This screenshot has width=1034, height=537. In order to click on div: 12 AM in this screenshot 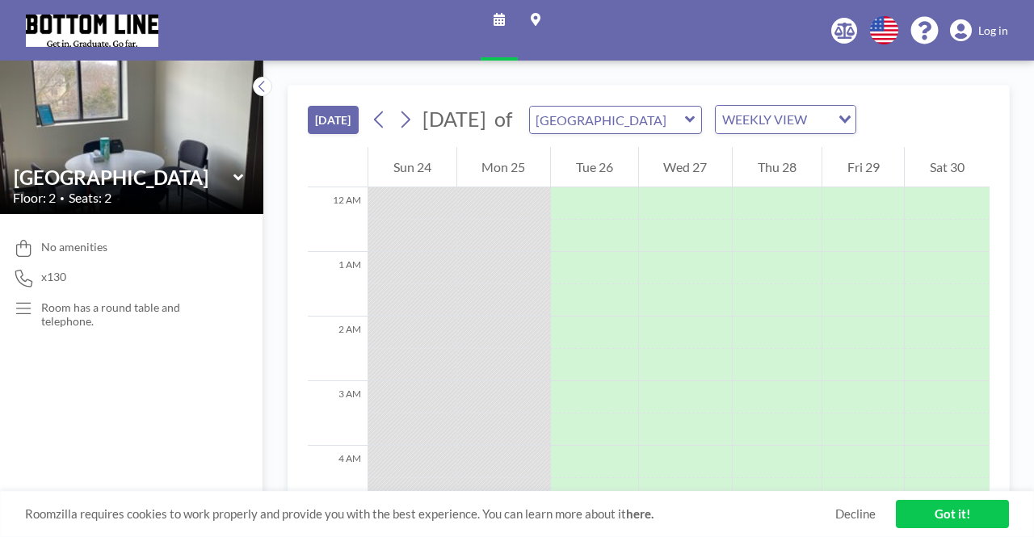, I will do `click(338, 220)`.